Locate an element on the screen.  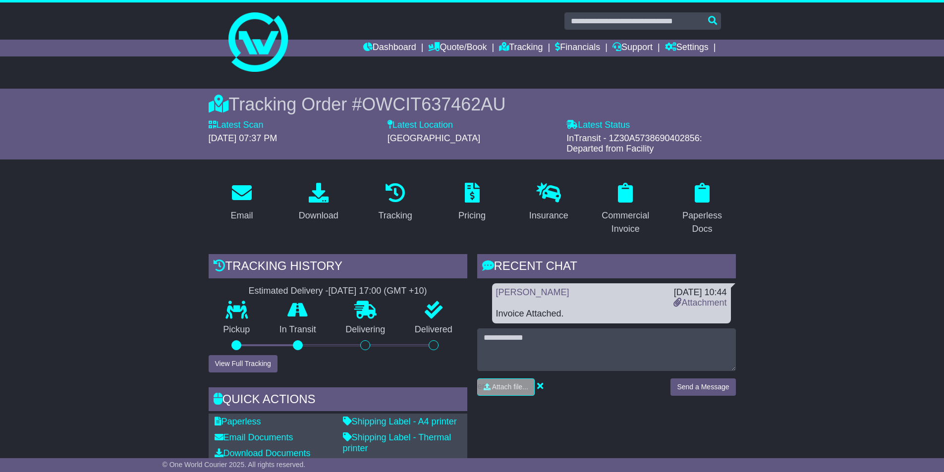
button: View Full Tracking is located at coordinates (243, 364).